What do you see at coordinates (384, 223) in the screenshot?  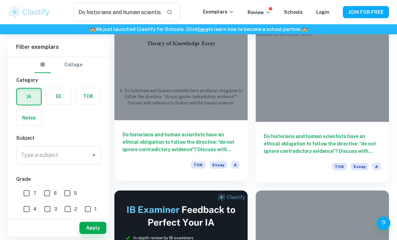 I see `button: Help and Feedback` at bounding box center [384, 223].